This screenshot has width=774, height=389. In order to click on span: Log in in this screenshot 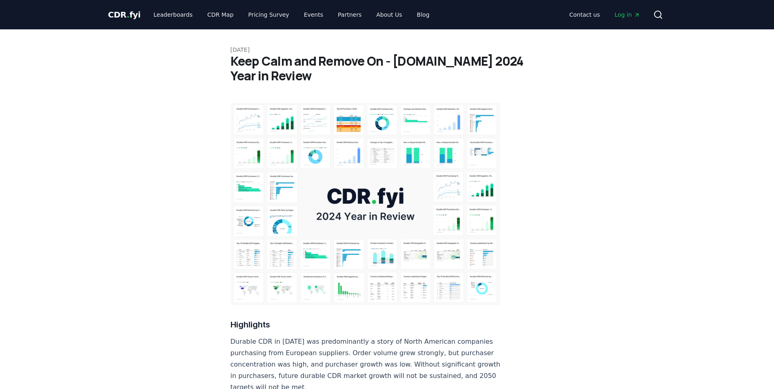, I will do `click(627, 15)`.